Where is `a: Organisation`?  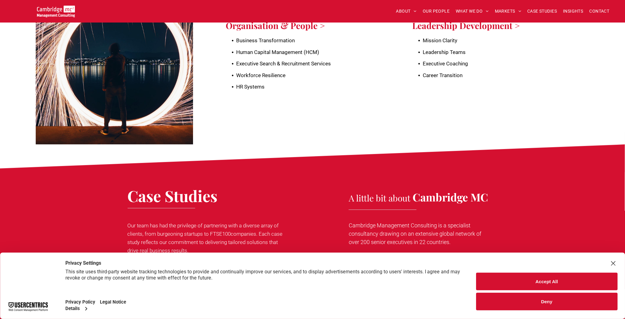 a: Organisation is located at coordinates (252, 25).